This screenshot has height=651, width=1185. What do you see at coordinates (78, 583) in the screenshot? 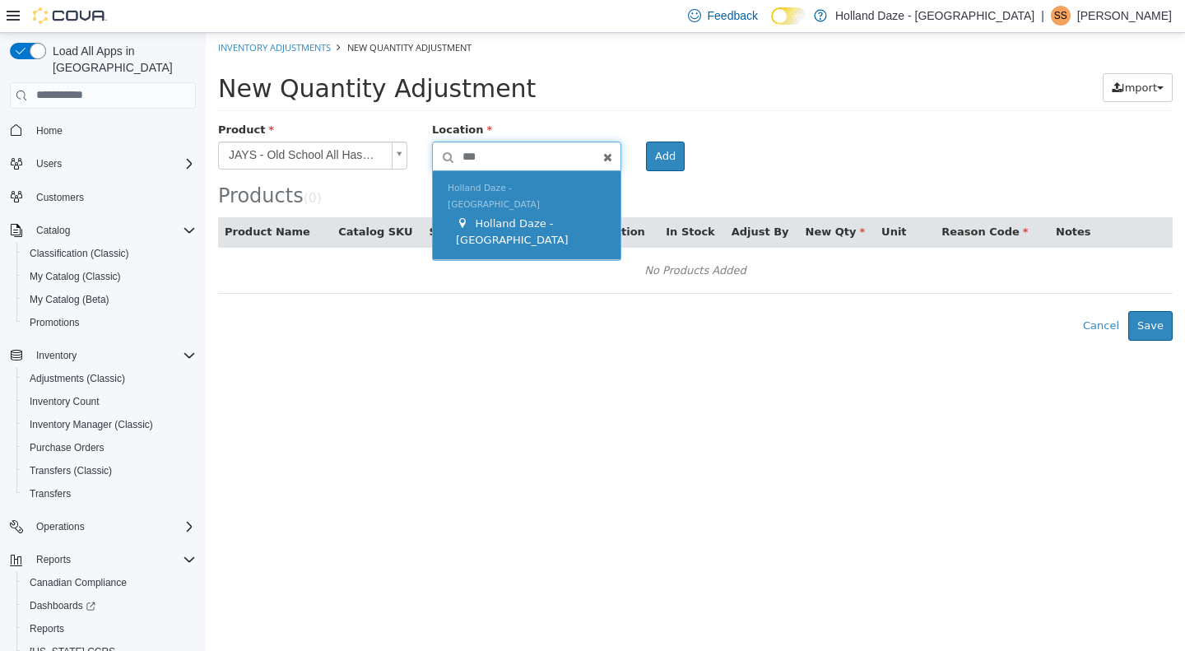
I see `a: Canadian Compliance` at bounding box center [78, 583].